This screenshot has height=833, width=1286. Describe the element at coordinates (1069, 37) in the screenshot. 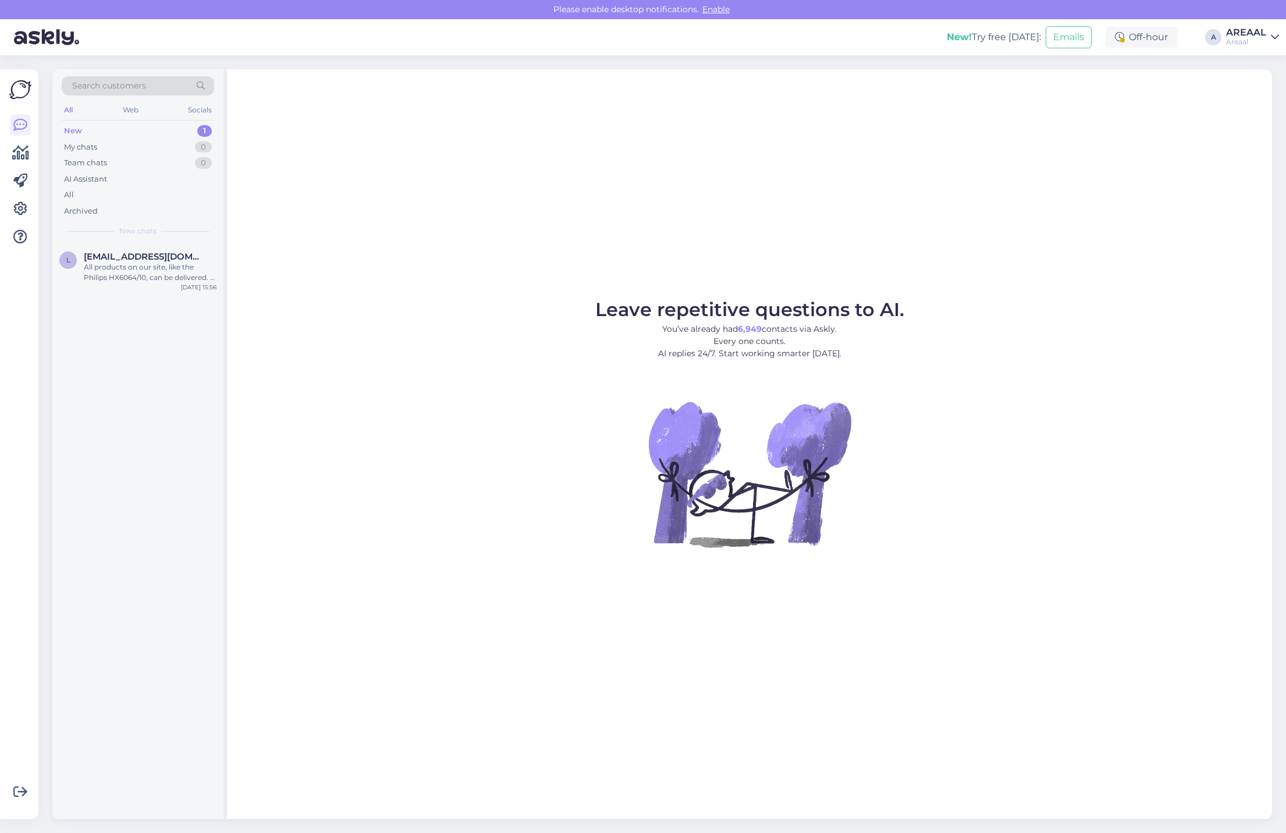

I see `button: Emails` at that location.